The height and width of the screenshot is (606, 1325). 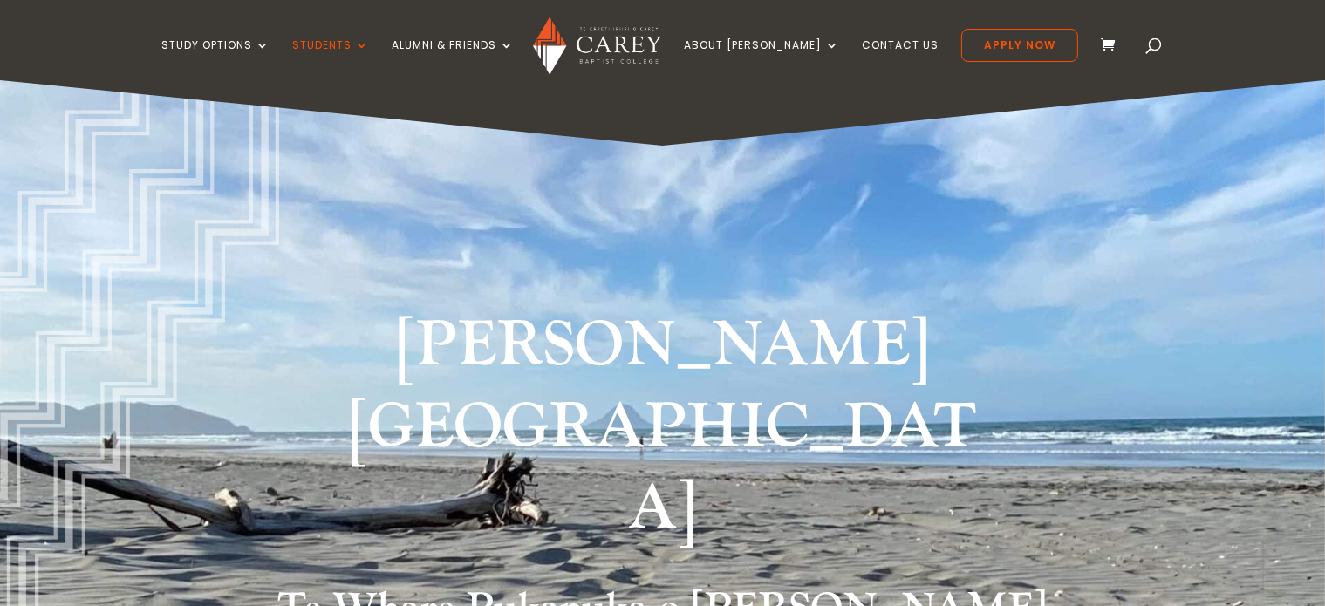 I want to click on a: Contact Us, so click(x=900, y=59).